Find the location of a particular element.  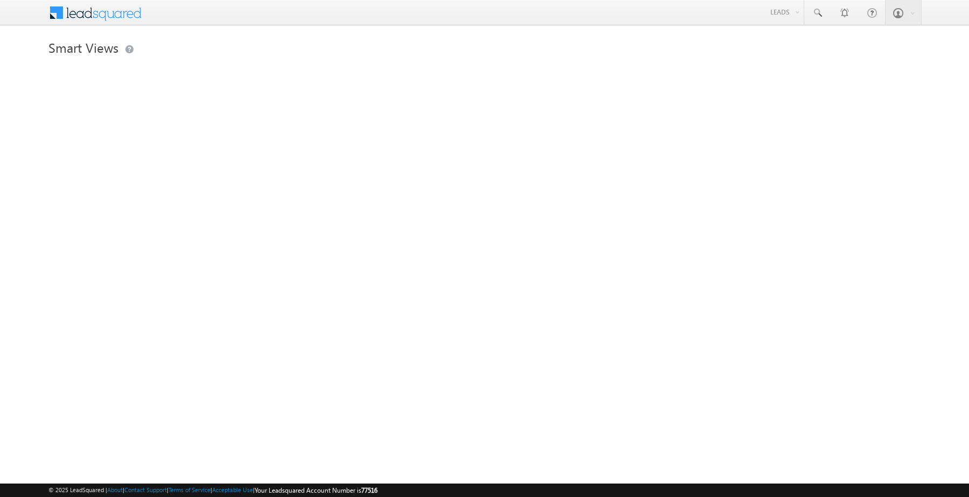

span: © 2025 LeadSquared | | | | | is located at coordinates (213, 490).